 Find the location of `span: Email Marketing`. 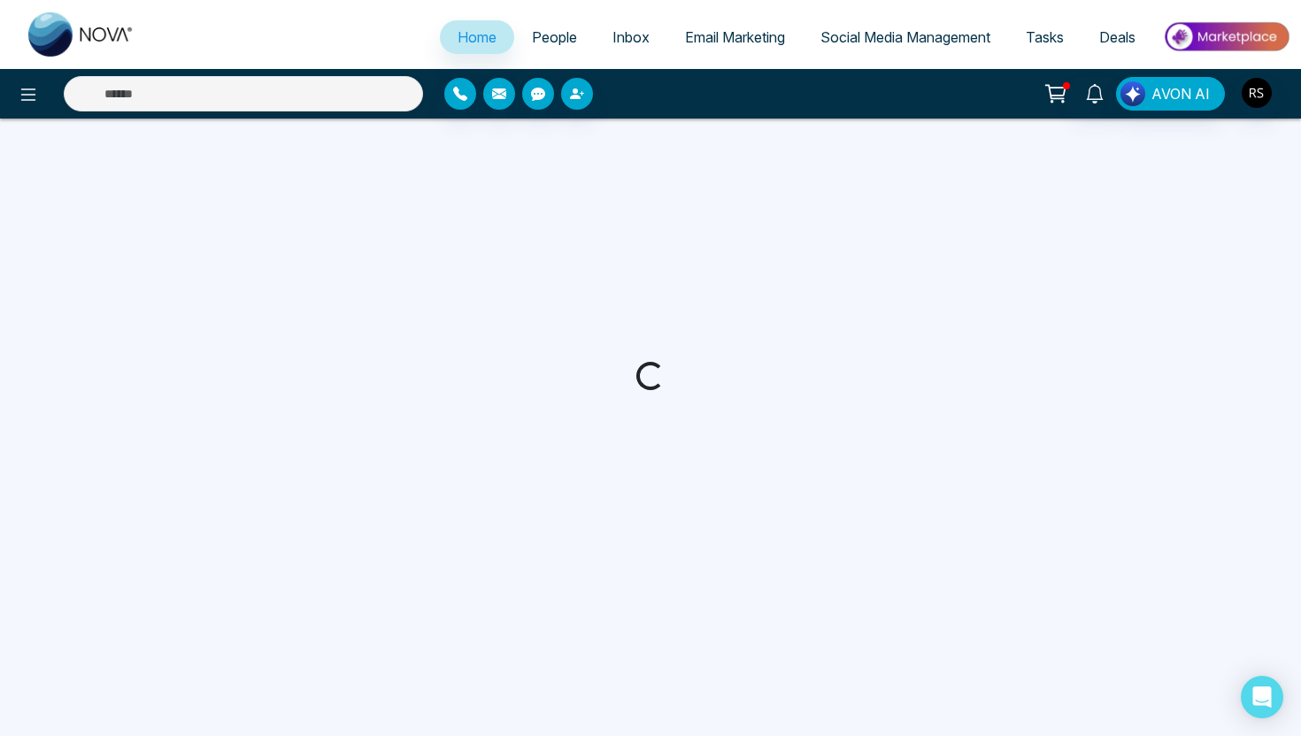

span: Email Marketing is located at coordinates (735, 37).